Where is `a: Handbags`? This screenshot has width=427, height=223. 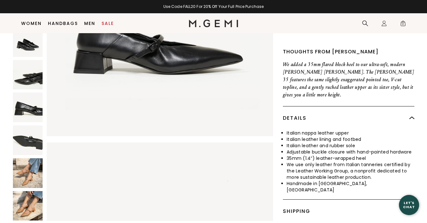
a: Handbags is located at coordinates (63, 23).